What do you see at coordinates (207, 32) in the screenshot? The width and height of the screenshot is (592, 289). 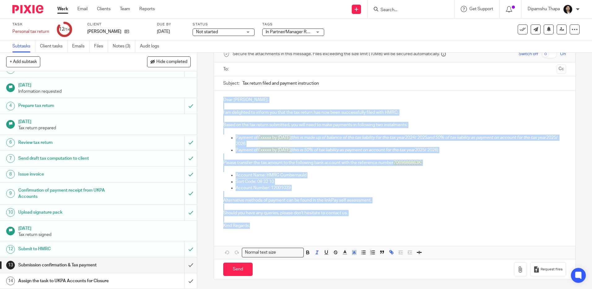 I see `span: Not started` at bounding box center [207, 32].